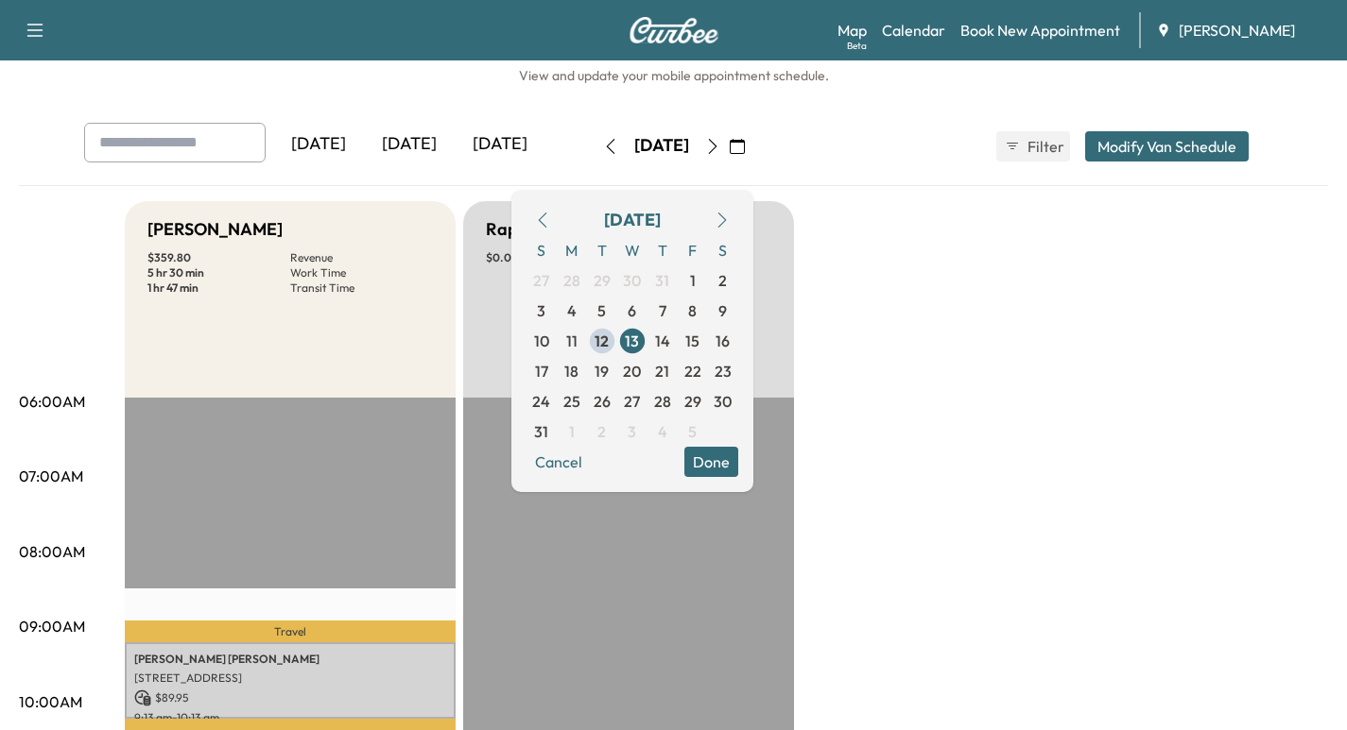 The width and height of the screenshot is (1347, 730). What do you see at coordinates (361, 258) in the screenshot?
I see `p: Revenue` at bounding box center [361, 258].